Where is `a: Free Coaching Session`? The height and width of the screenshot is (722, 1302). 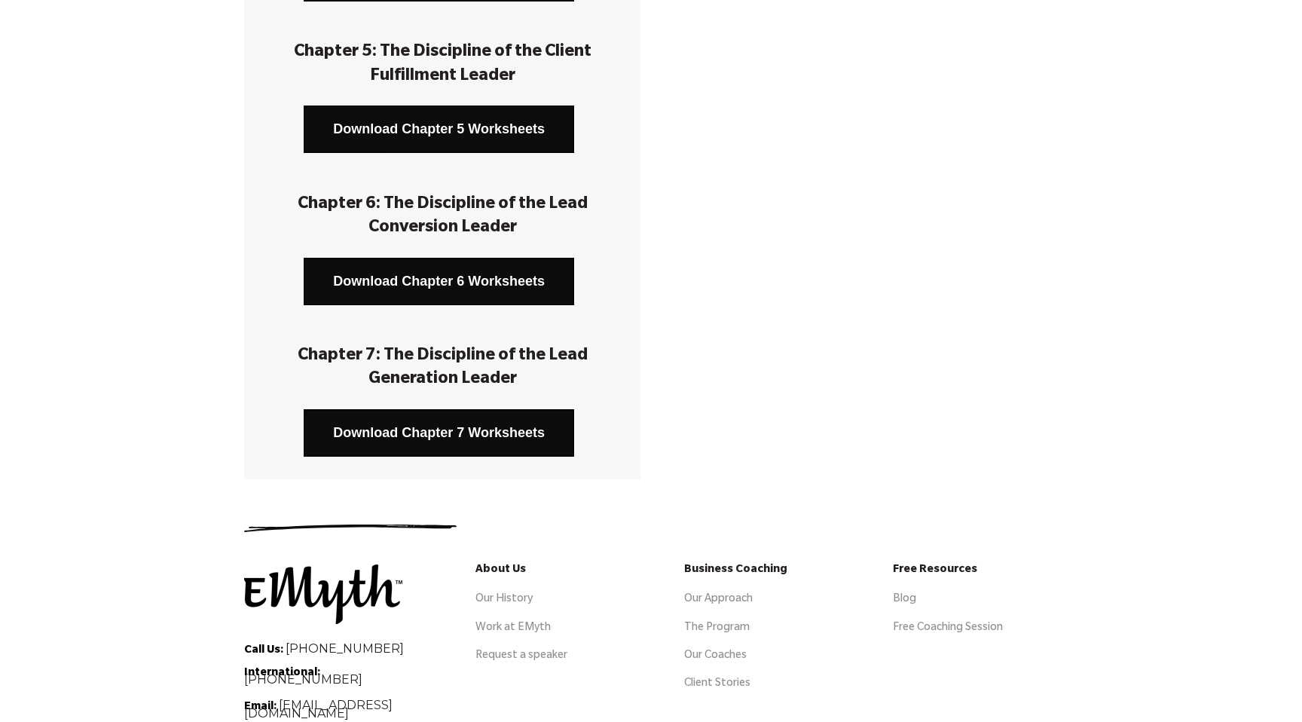
a: Free Coaching Session is located at coordinates (948, 628).